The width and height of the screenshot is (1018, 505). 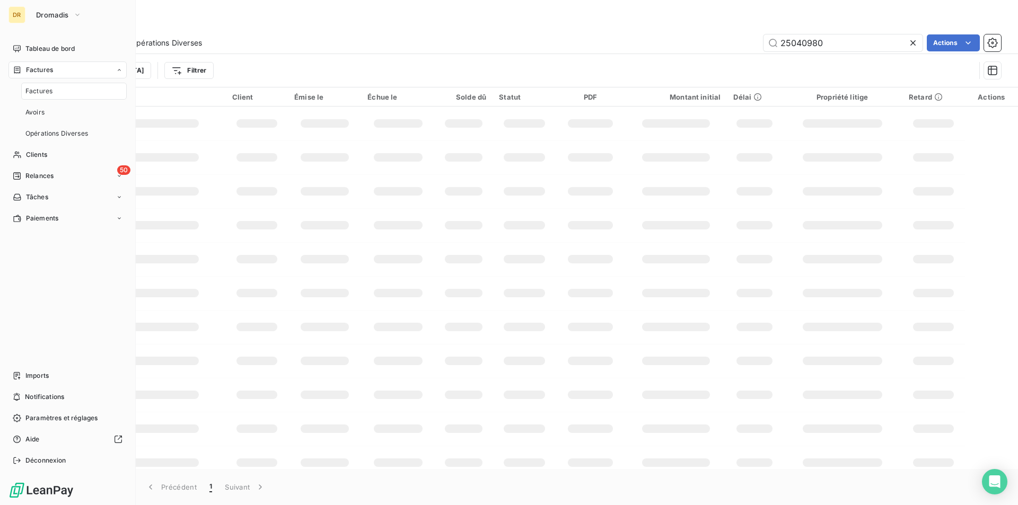 What do you see at coordinates (189, 71) in the screenshot?
I see `button: Filtrer` at bounding box center [189, 71].